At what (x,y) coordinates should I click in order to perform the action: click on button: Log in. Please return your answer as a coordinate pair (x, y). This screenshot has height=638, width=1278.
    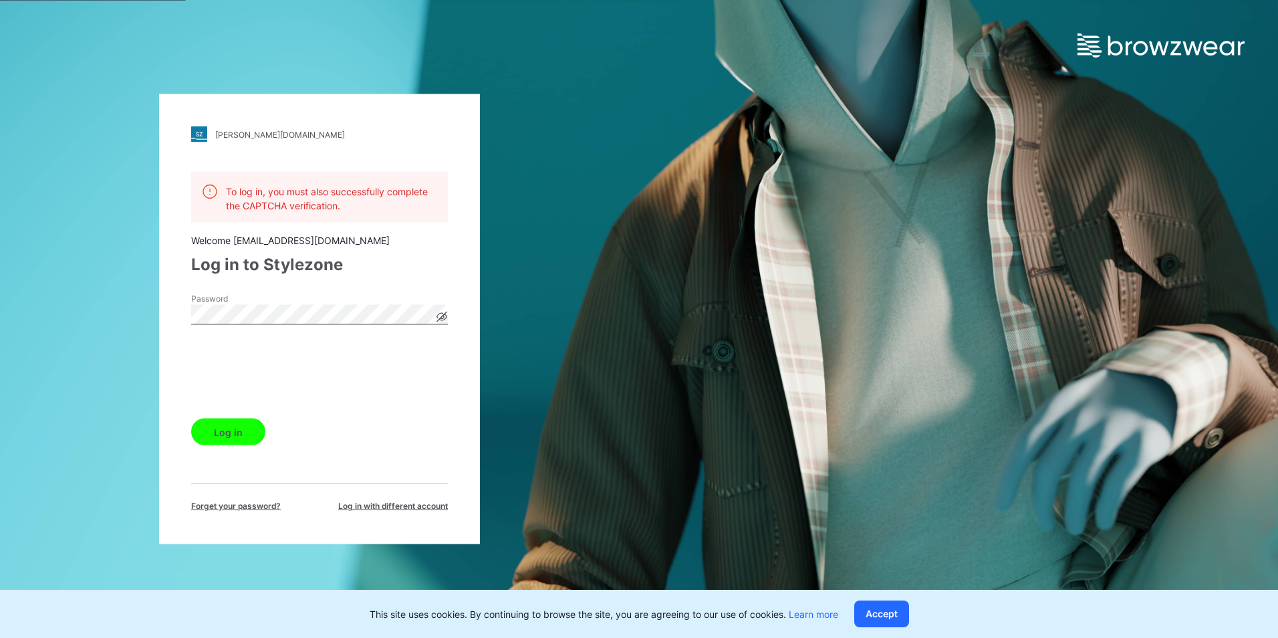
    Looking at the image, I should click on (228, 432).